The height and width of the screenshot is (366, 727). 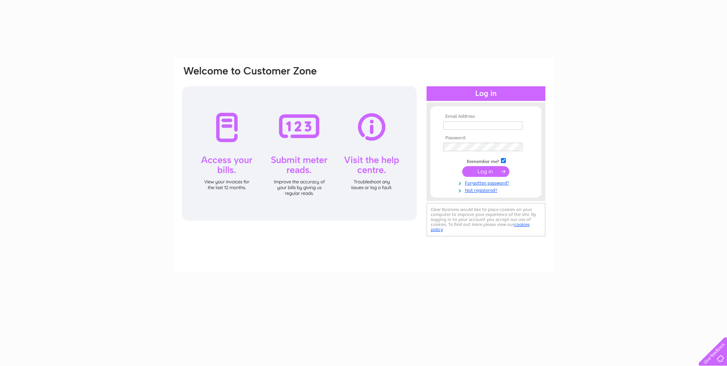 I want to click on a: Forgotten password?, so click(x=487, y=182).